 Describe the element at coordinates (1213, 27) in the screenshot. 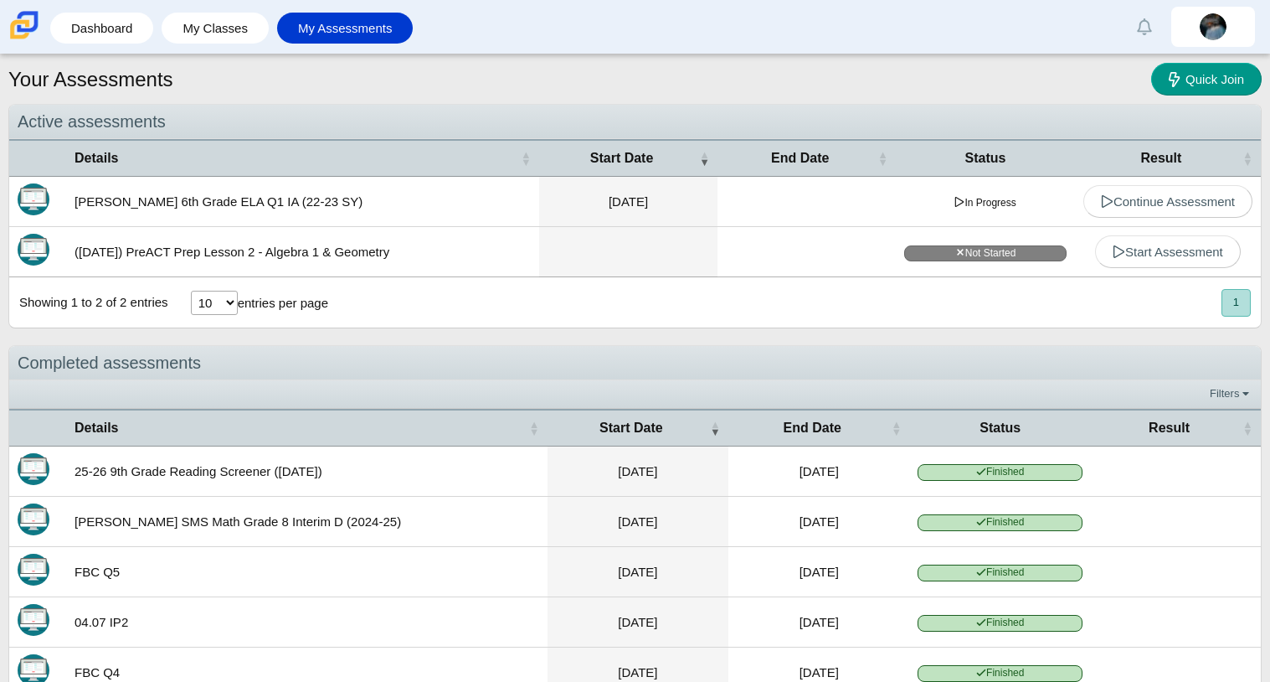

I see `a: melanie.victorioma.VXlCcH` at that location.